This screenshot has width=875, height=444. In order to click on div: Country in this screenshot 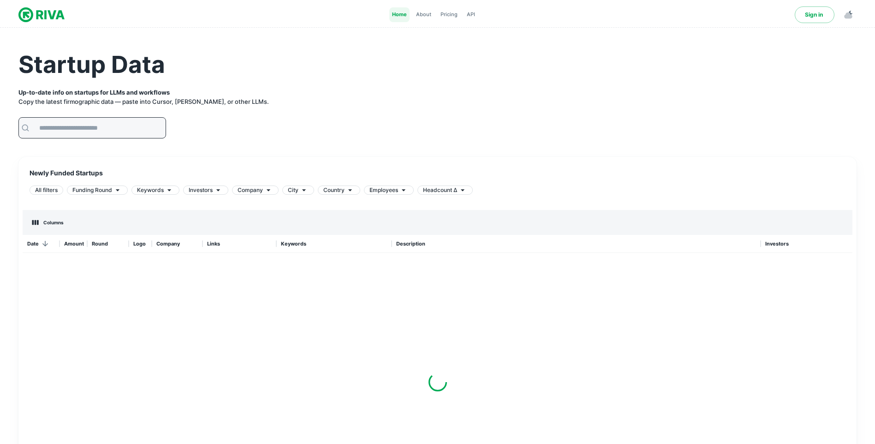, I will do `click(339, 190)`.